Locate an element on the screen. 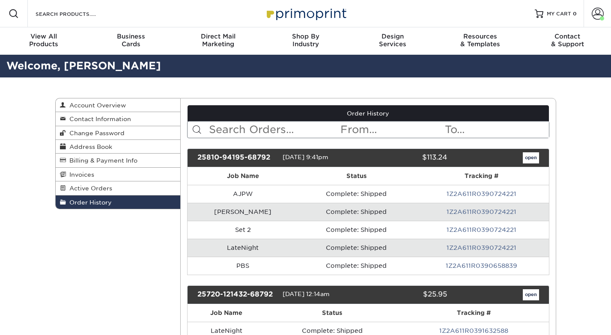  div: Services is located at coordinates (393, 40).